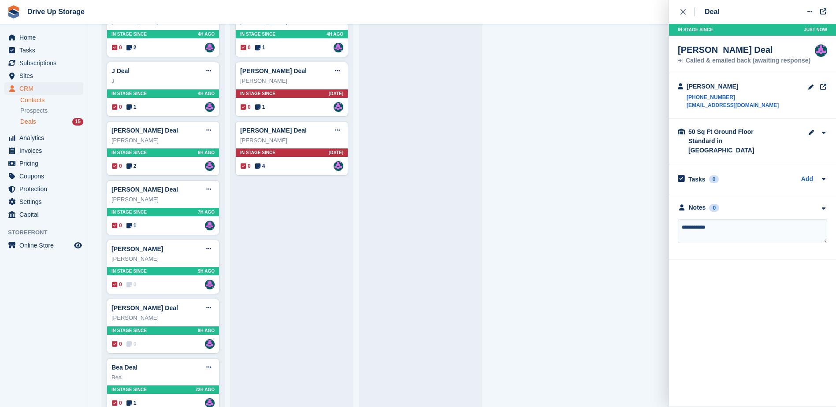  What do you see at coordinates (46, 215) in the screenshot?
I see `span: Capital` at bounding box center [46, 215].